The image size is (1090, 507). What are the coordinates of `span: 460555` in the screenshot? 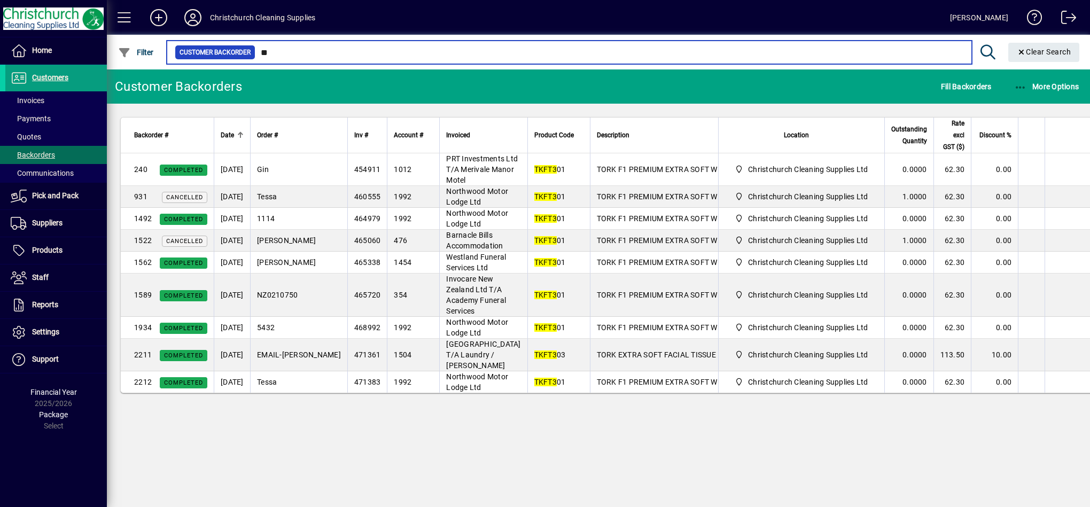 It's located at (368, 197).